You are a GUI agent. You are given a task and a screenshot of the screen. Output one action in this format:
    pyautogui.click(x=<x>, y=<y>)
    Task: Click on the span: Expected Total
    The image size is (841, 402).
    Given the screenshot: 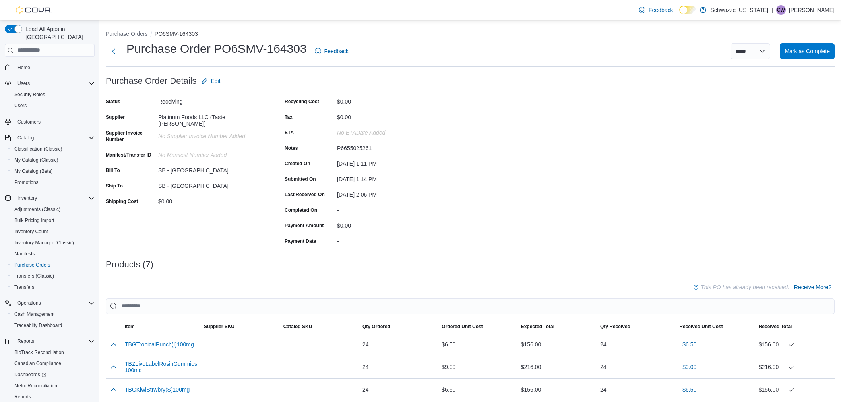 What is the action you would take?
    pyautogui.click(x=538, y=327)
    